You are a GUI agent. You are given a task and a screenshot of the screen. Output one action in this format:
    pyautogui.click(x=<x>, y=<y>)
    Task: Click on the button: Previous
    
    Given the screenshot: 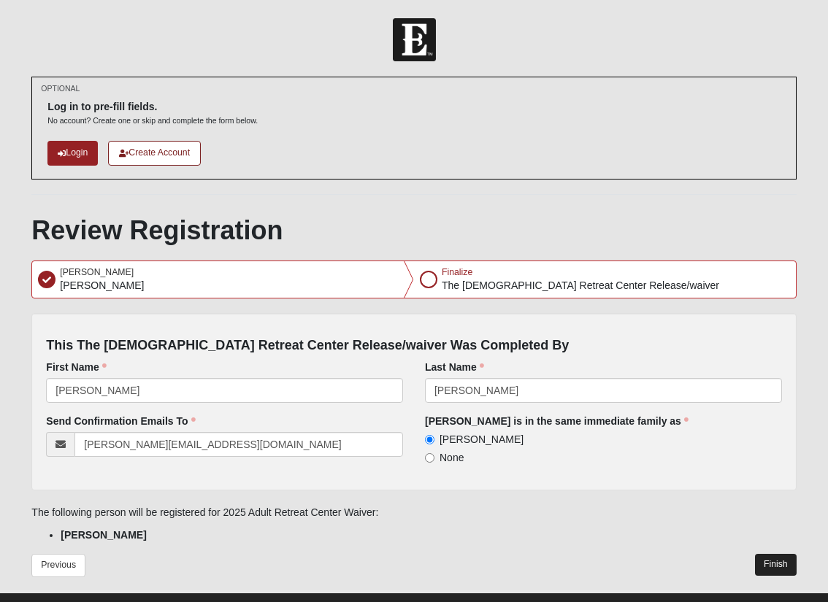 What is the action you would take?
    pyautogui.click(x=58, y=565)
    